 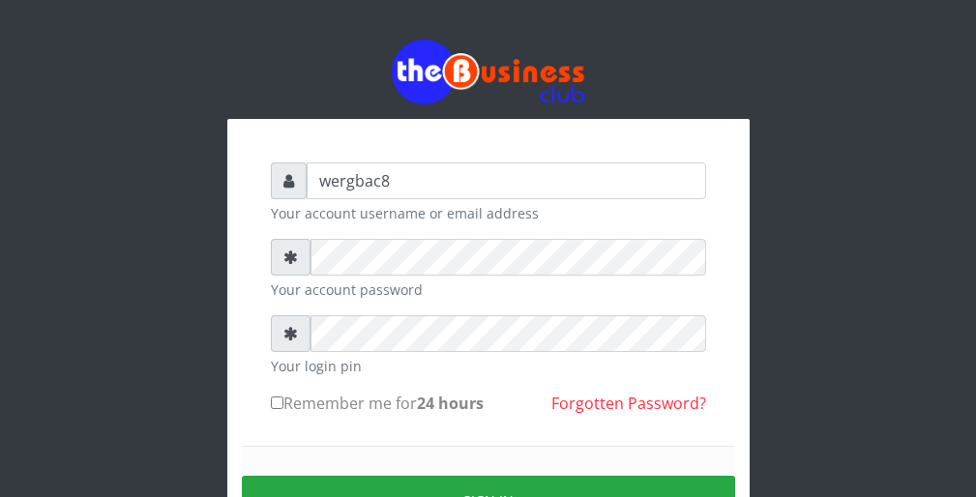 What do you see at coordinates (506, 181) in the screenshot?
I see `input: Username or email address` at bounding box center [506, 181].